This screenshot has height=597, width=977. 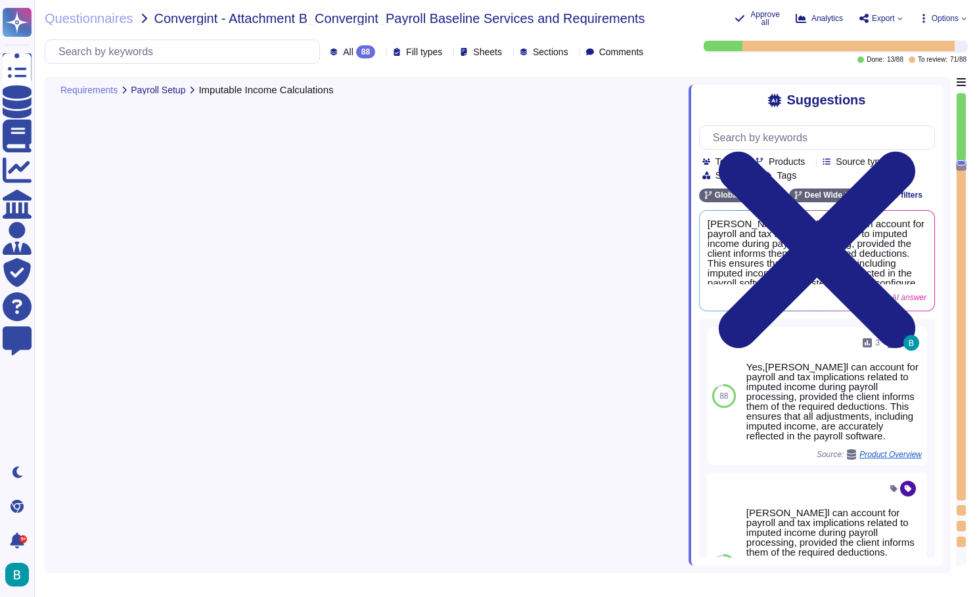 What do you see at coordinates (20, 575) in the screenshot?
I see `button: user` at bounding box center [20, 575].